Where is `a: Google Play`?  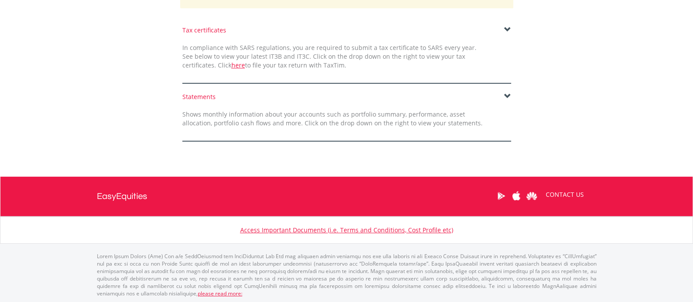
a: Google Play is located at coordinates (501, 196).